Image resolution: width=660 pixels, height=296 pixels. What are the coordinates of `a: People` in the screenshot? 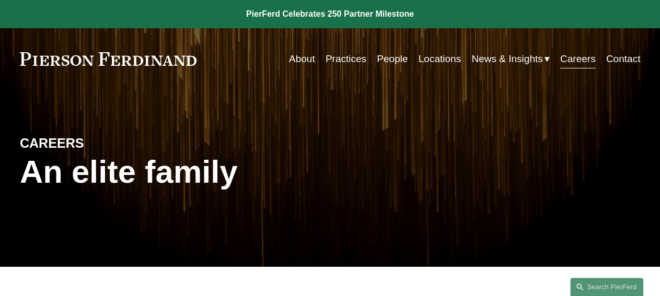 It's located at (392, 59).